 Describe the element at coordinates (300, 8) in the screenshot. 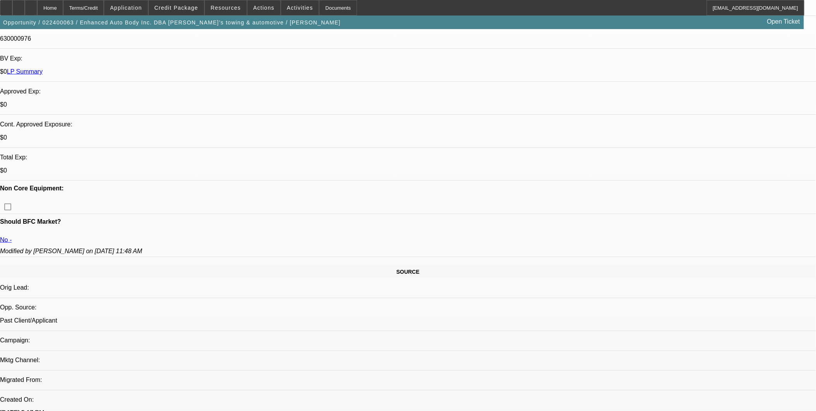

I see `span: Activities` at that location.